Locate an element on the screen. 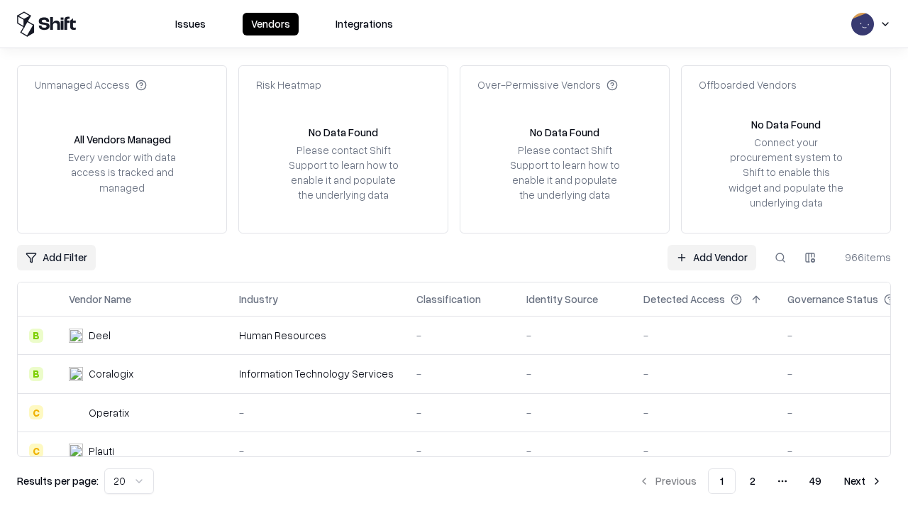 The height and width of the screenshot is (511, 908). p: Results per page: is located at coordinates (57, 480).